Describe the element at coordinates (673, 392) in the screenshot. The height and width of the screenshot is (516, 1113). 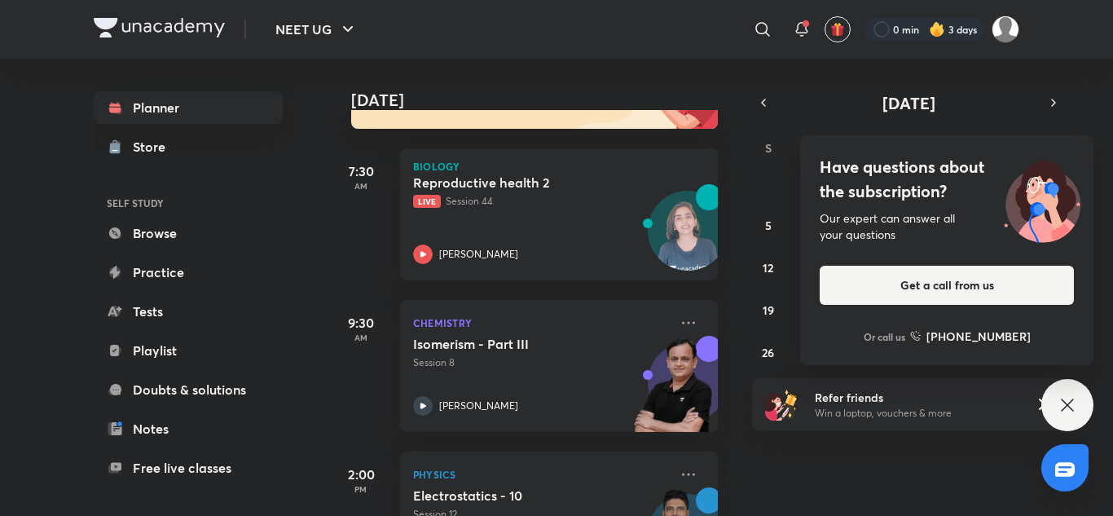
I see `img: unacademy` at that location.